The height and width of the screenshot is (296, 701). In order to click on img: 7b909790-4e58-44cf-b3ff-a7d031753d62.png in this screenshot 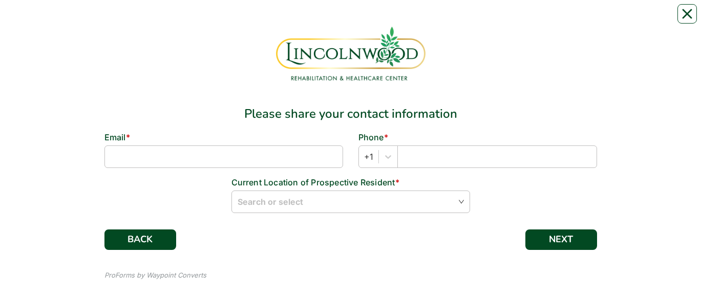, I will do `click(351, 54)`.